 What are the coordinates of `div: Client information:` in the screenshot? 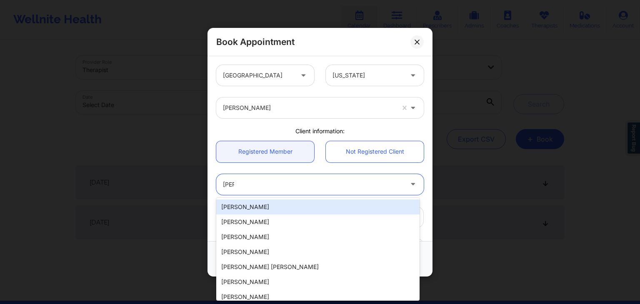 It's located at (320, 131).